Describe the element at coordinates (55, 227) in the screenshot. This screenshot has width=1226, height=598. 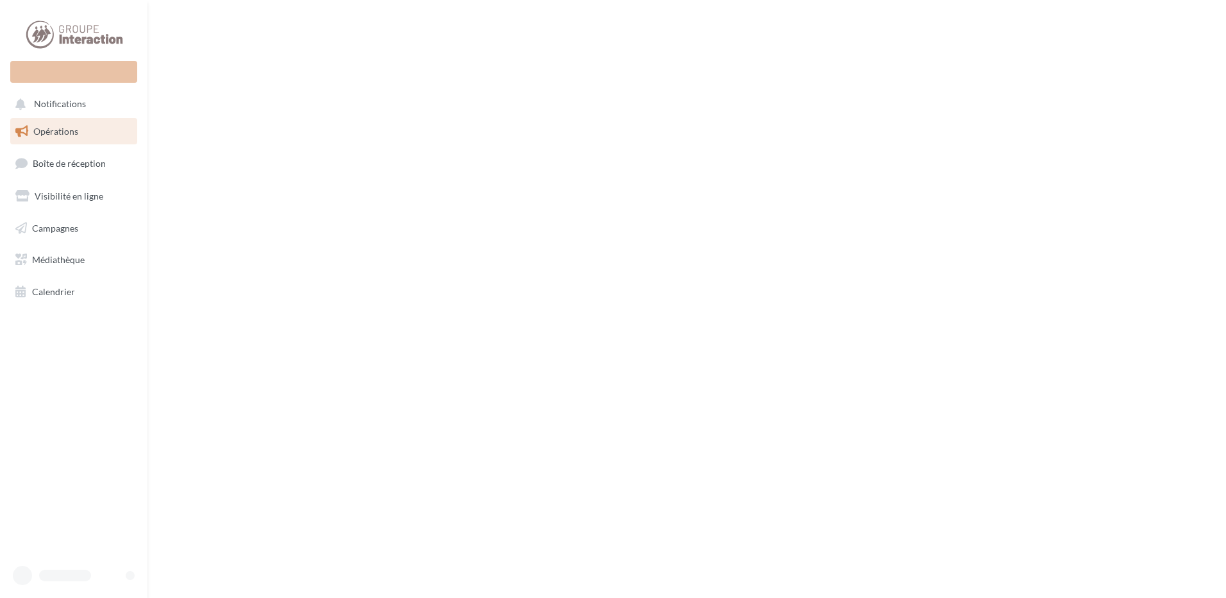
I see `span: Campagnes` at that location.